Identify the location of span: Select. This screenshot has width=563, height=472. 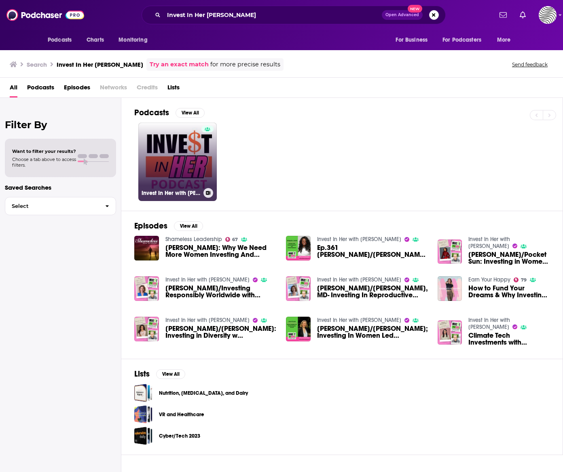
(52, 206).